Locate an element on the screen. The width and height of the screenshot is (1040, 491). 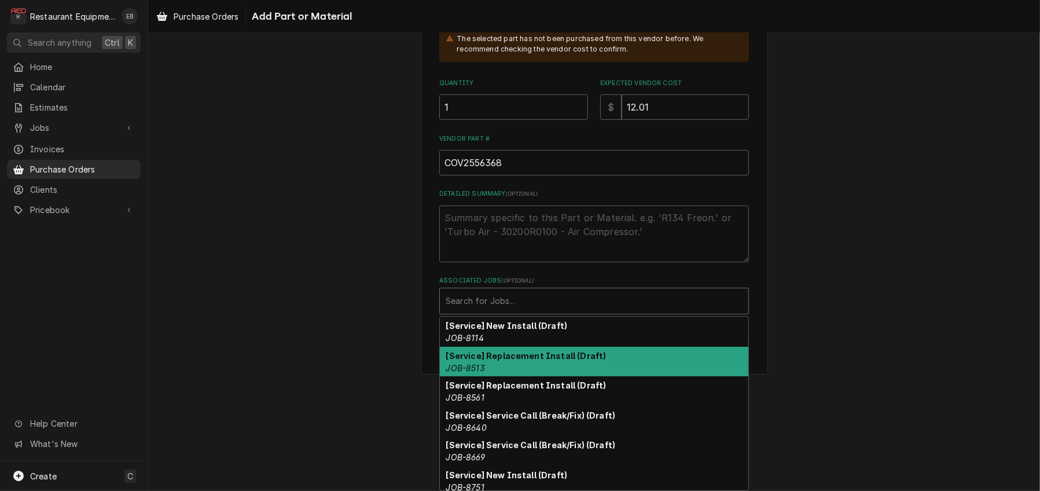
a: Go to Jobs is located at coordinates (74, 127).